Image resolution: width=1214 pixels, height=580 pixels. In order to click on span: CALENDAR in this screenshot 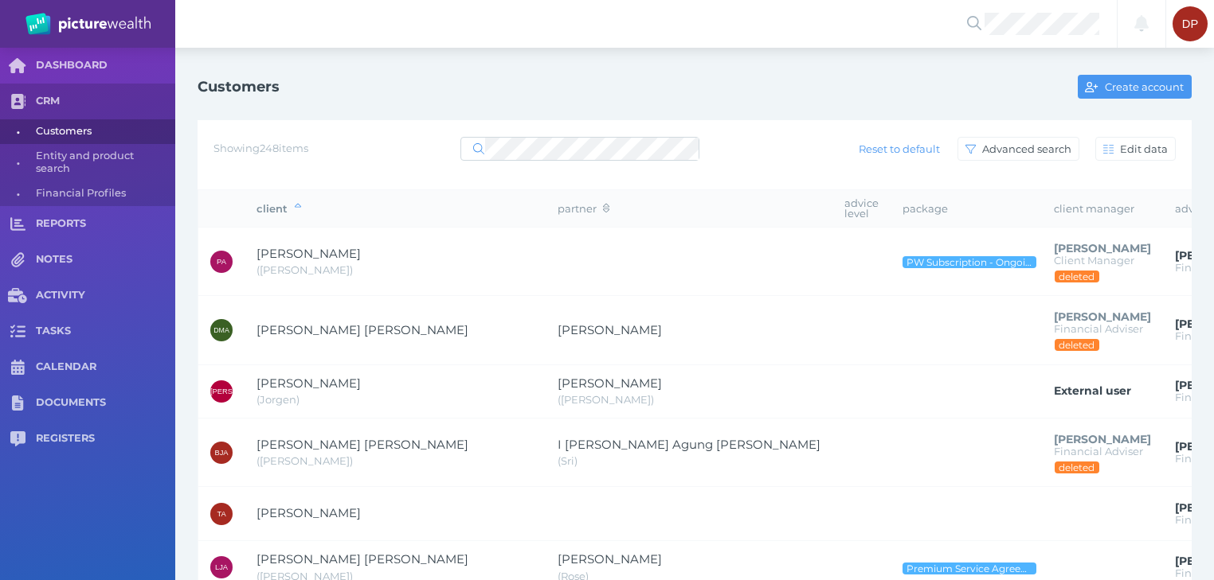, I will do `click(105, 367)`.